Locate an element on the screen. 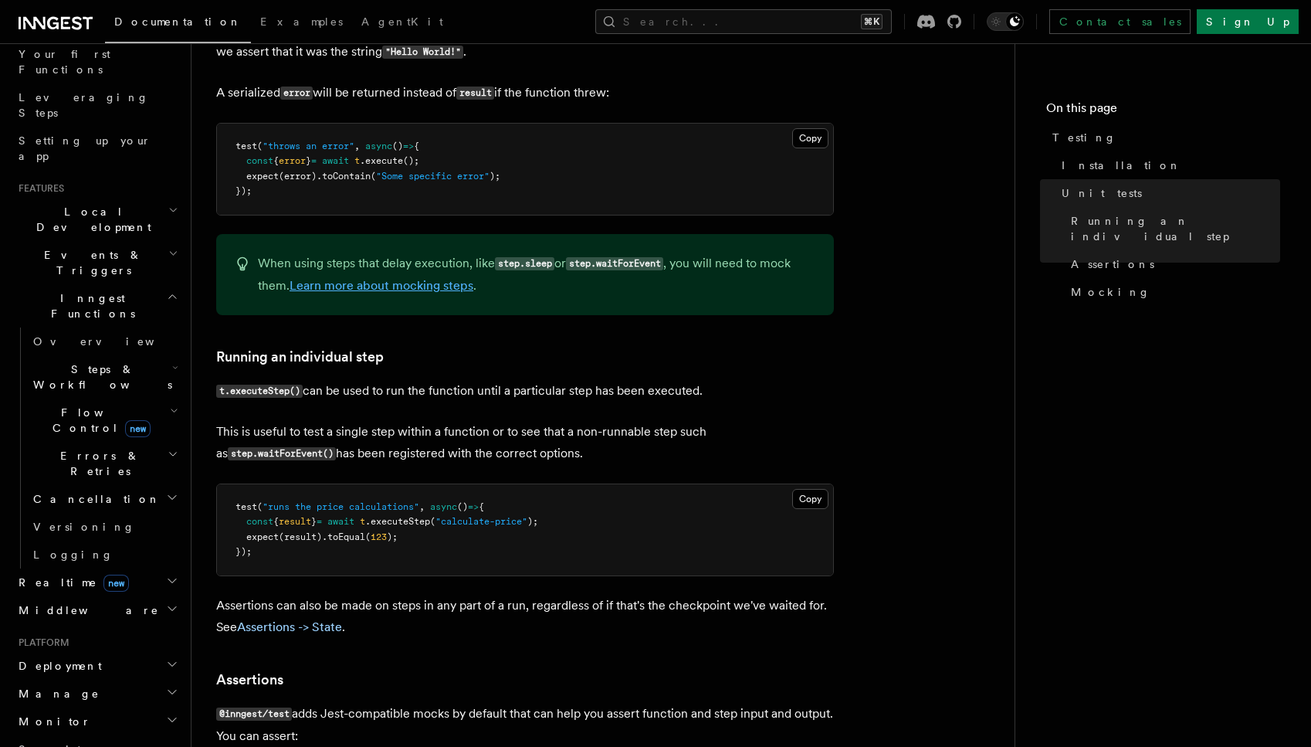  span: expect is located at coordinates (263, 537).